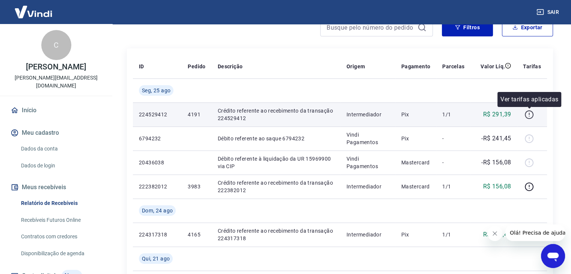 The height and width of the screenshot is (274, 571). What do you see at coordinates (60, 203) in the screenshot?
I see `a: Relatório de Recebíveis` at bounding box center [60, 203].